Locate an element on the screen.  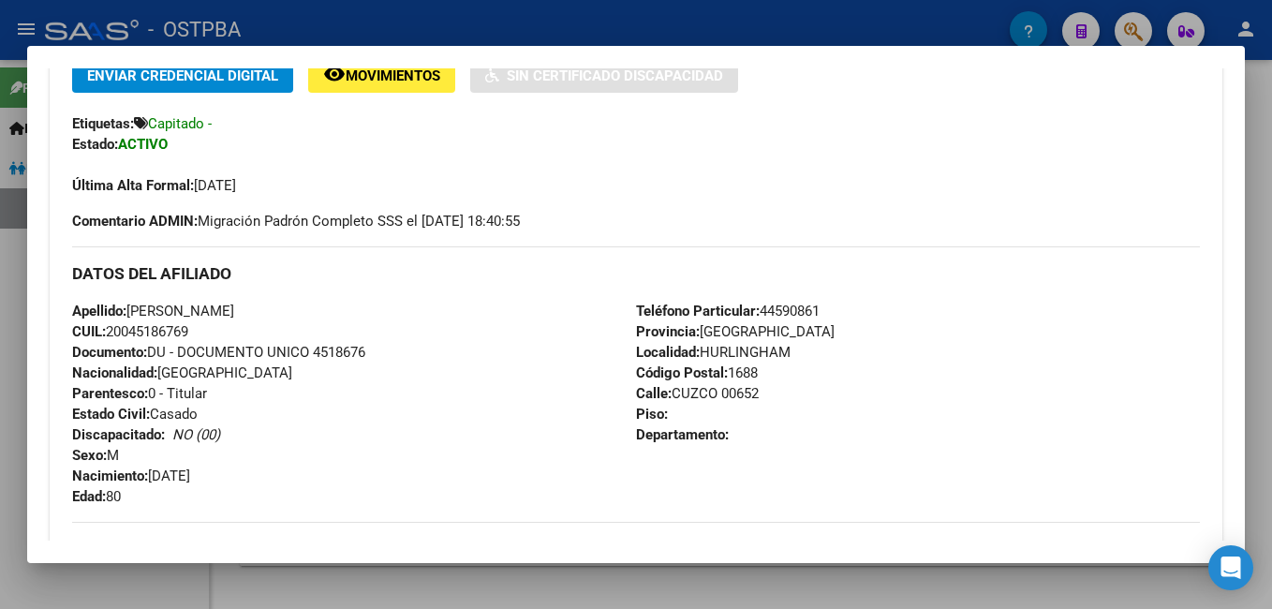
strong: Código Postal: is located at coordinates (682, 373).